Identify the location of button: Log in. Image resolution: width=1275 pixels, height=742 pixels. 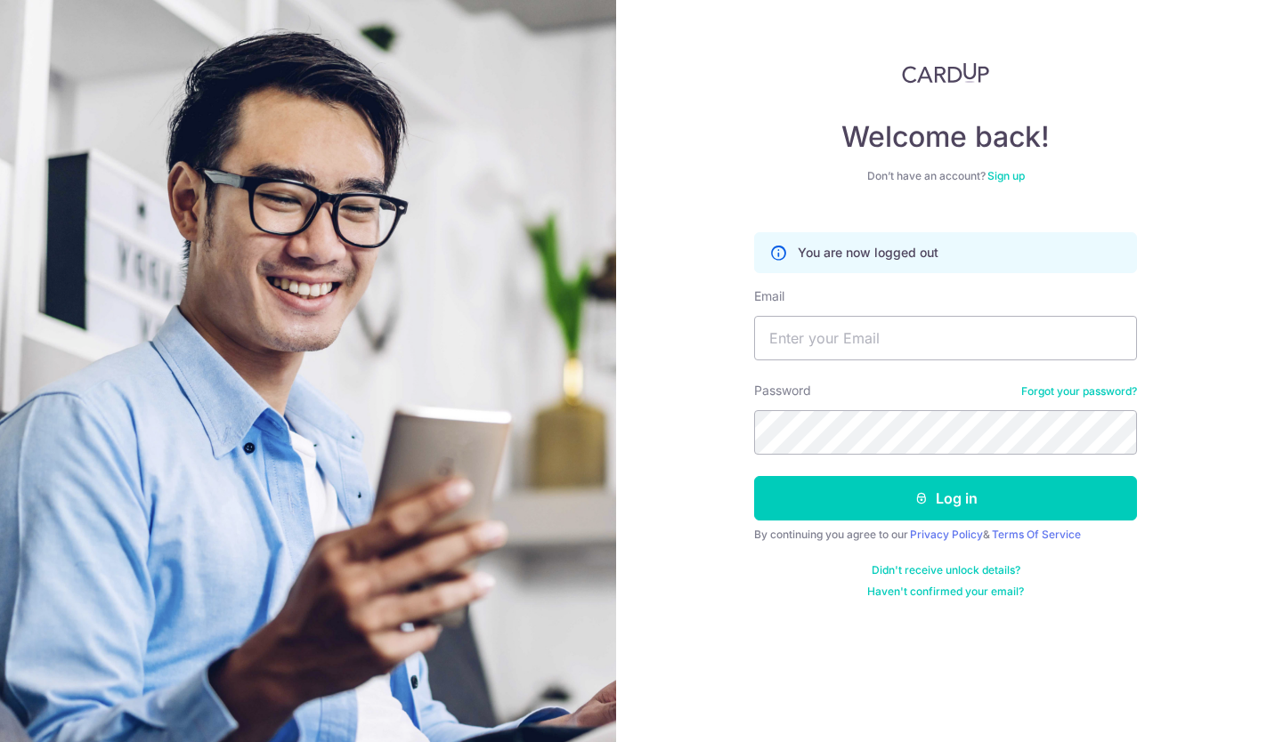
(945, 499).